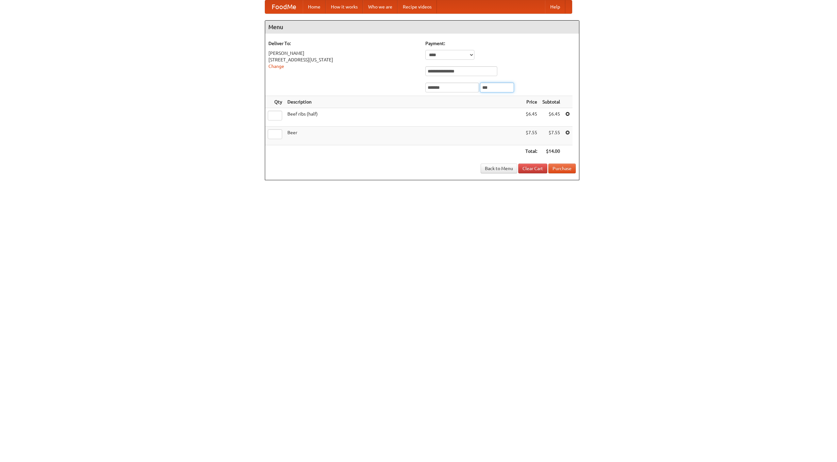 The width and height of the screenshot is (837, 462). What do you see at coordinates (417, 7) in the screenshot?
I see `a: Recipe videos` at bounding box center [417, 7].